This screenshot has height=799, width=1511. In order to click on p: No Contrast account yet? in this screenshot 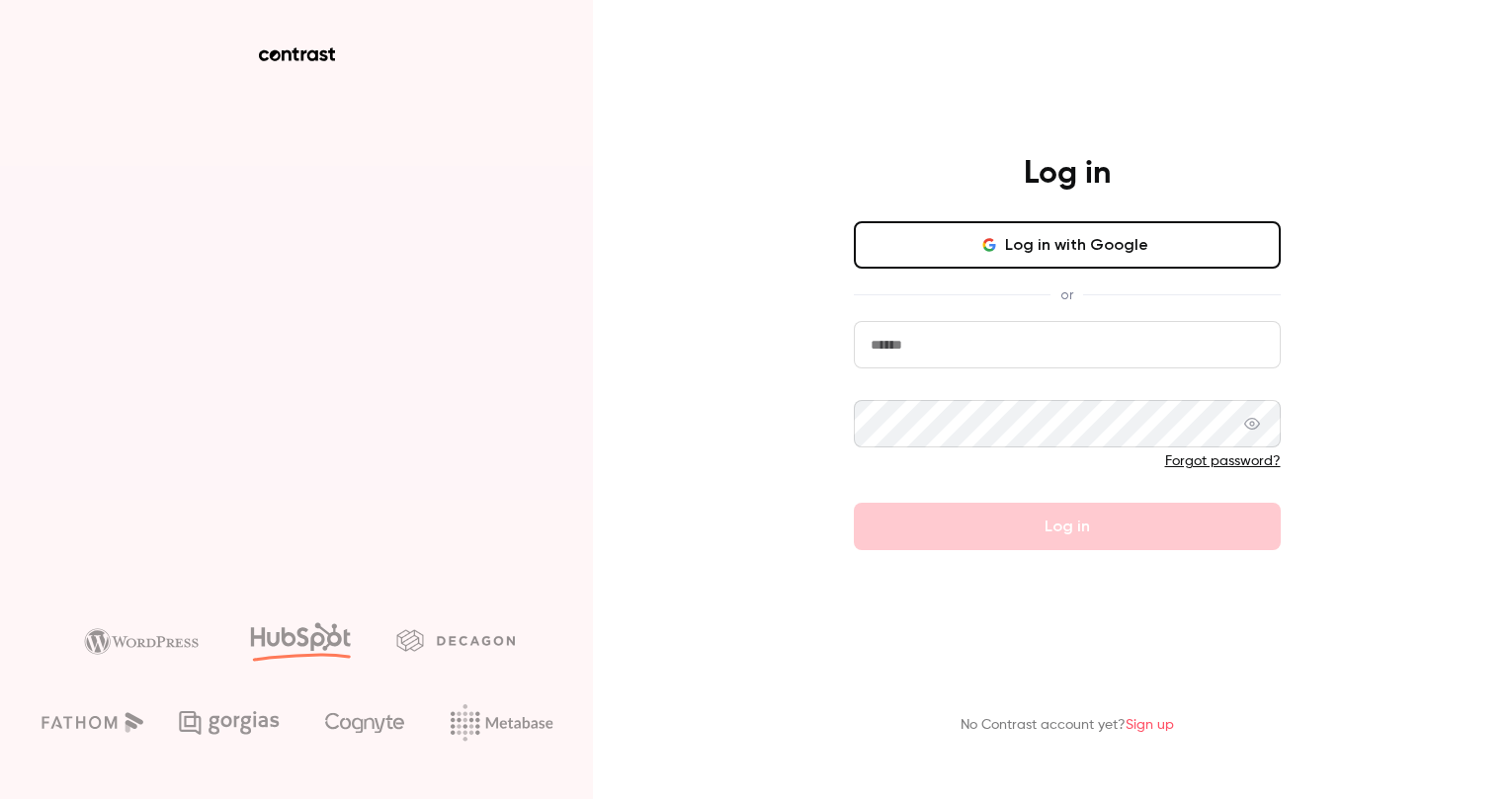, I will do `click(1067, 725)`.